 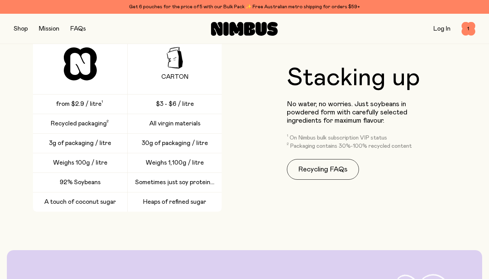 I want to click on span: 3g of packaging / litre, so click(x=80, y=143).